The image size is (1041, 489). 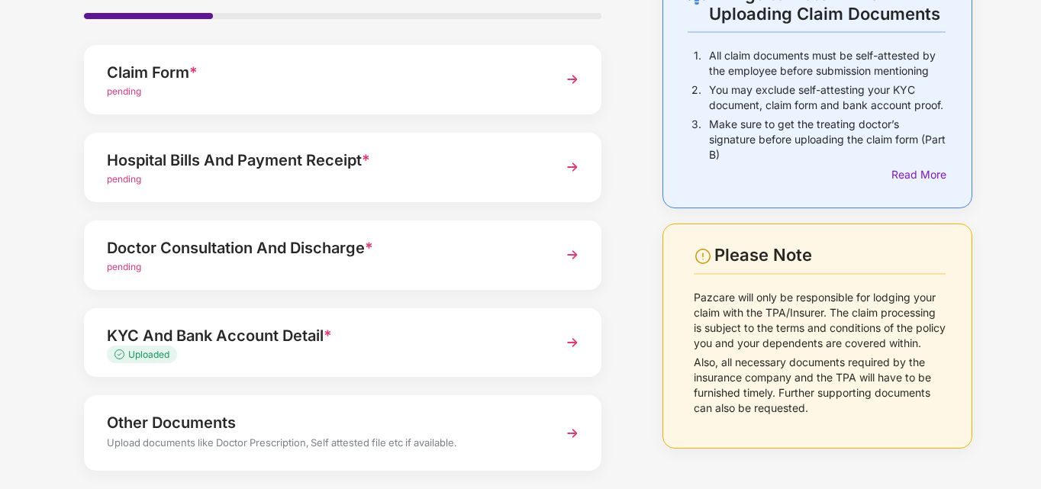 What do you see at coordinates (827, 140) in the screenshot?
I see `p: Make sure to get the treating doctor’s signature before uploading the claim form (Part B)` at bounding box center [827, 140].